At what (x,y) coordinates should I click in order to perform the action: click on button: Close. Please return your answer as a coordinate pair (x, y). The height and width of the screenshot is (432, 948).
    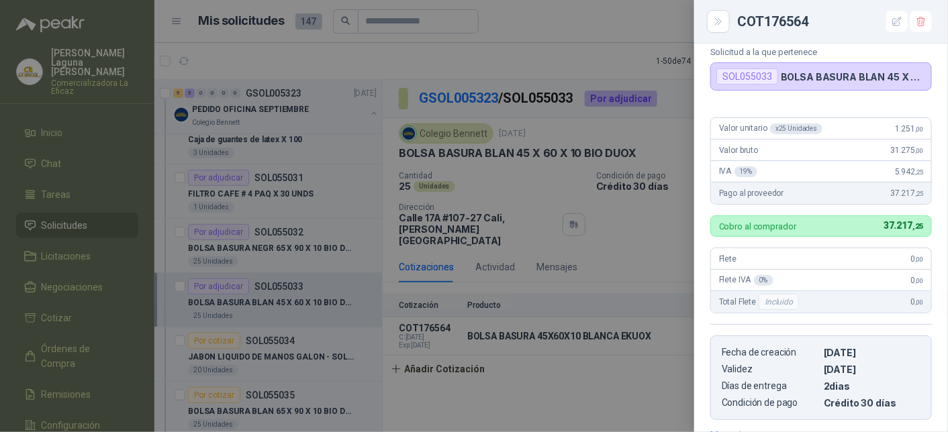
    Looking at the image, I should click on (718, 21).